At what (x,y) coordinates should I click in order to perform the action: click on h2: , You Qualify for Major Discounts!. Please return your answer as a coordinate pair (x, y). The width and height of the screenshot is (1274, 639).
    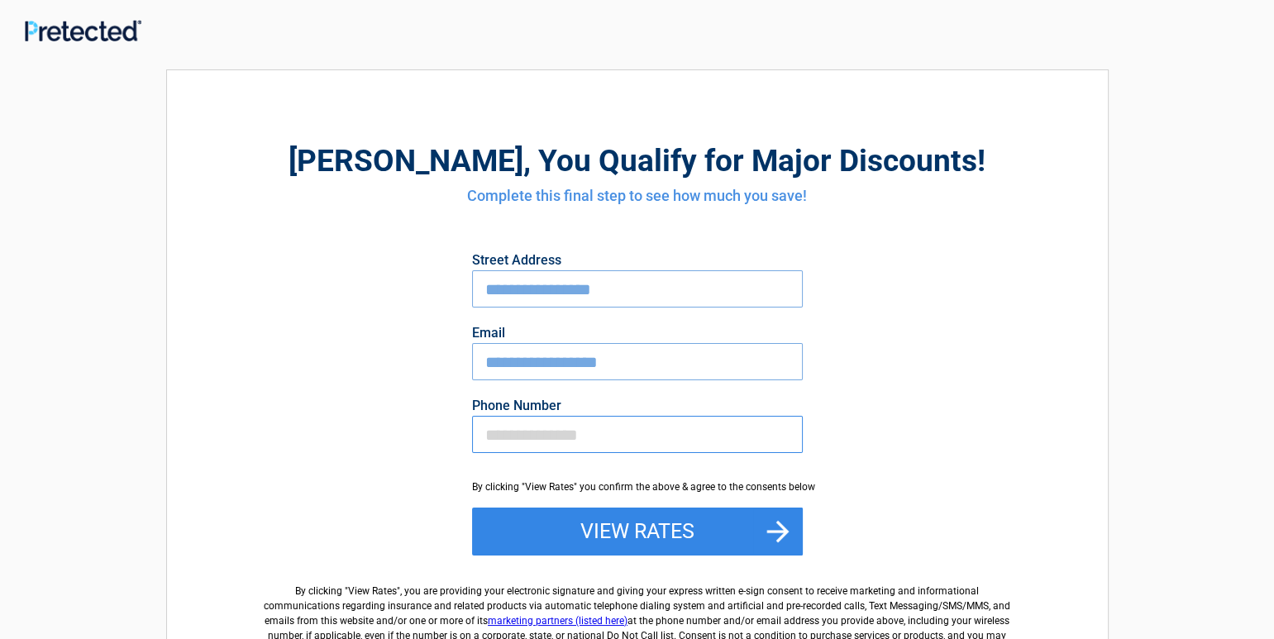
    Looking at the image, I should click on (638, 160).